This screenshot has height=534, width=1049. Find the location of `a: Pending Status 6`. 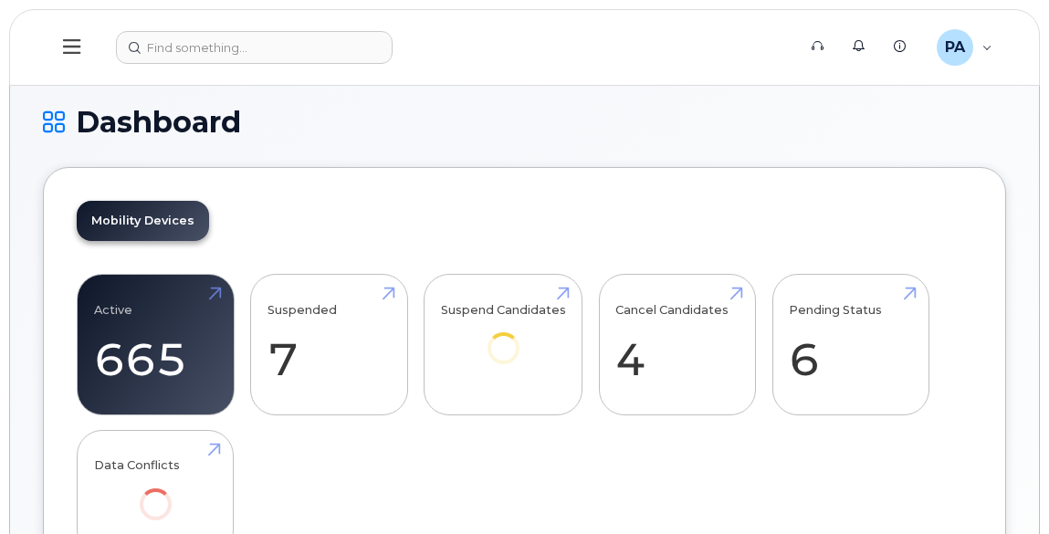

a: Pending Status 6 is located at coordinates (850, 345).